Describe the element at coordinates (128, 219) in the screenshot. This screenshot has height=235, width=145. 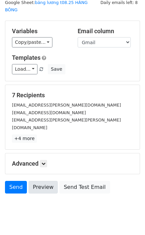
I see `div: Tiện ích trò chuyện` at that location.